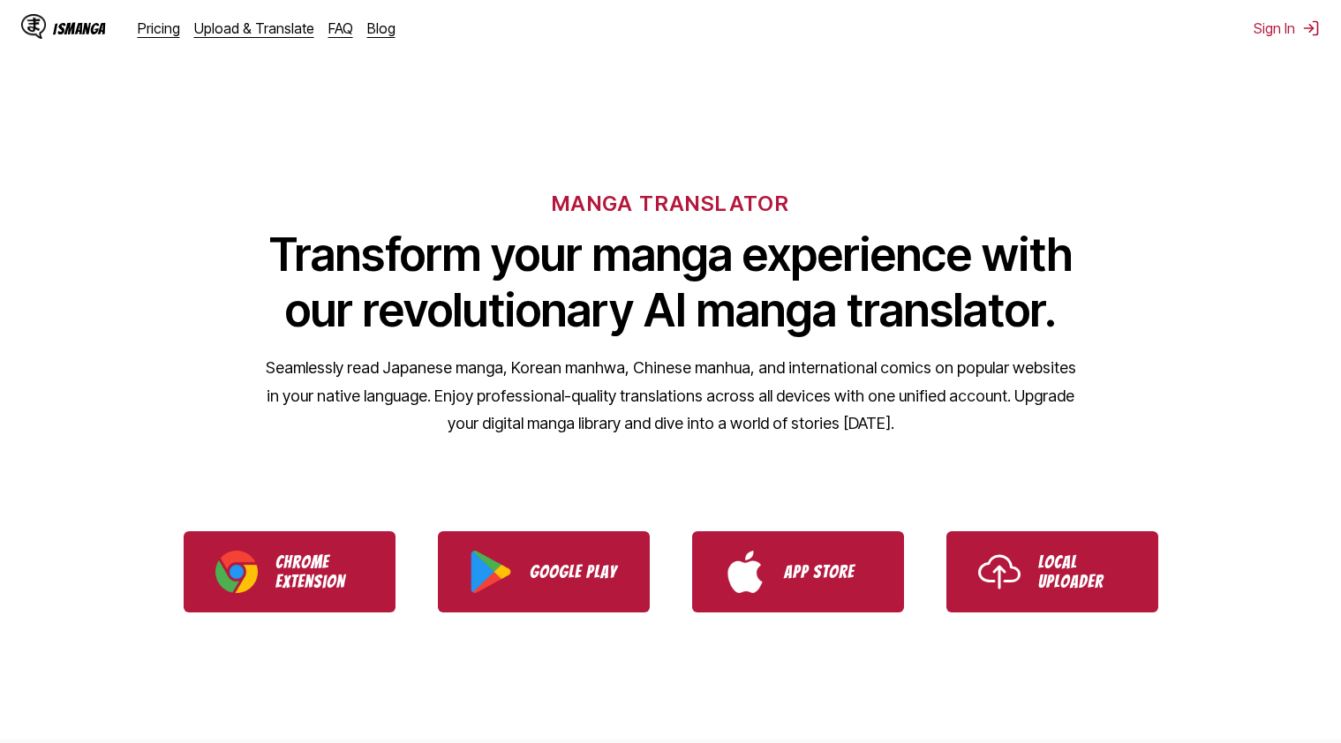 This screenshot has height=743, width=1341. I want to click on a: IsManga LogoIsManga, so click(79, 28).